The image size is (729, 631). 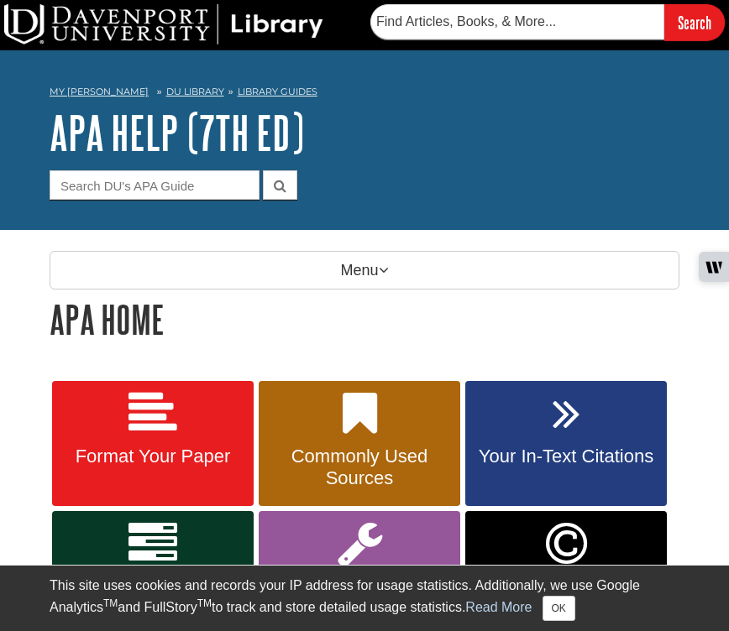 What do you see at coordinates (566, 457) in the screenshot?
I see `span: Your In-Text Citations` at bounding box center [566, 457].